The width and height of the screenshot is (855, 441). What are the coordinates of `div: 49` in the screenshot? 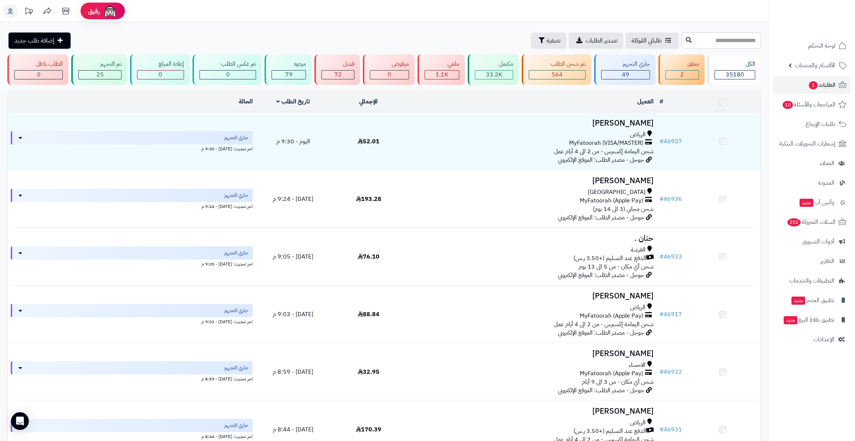 It's located at (626, 75).